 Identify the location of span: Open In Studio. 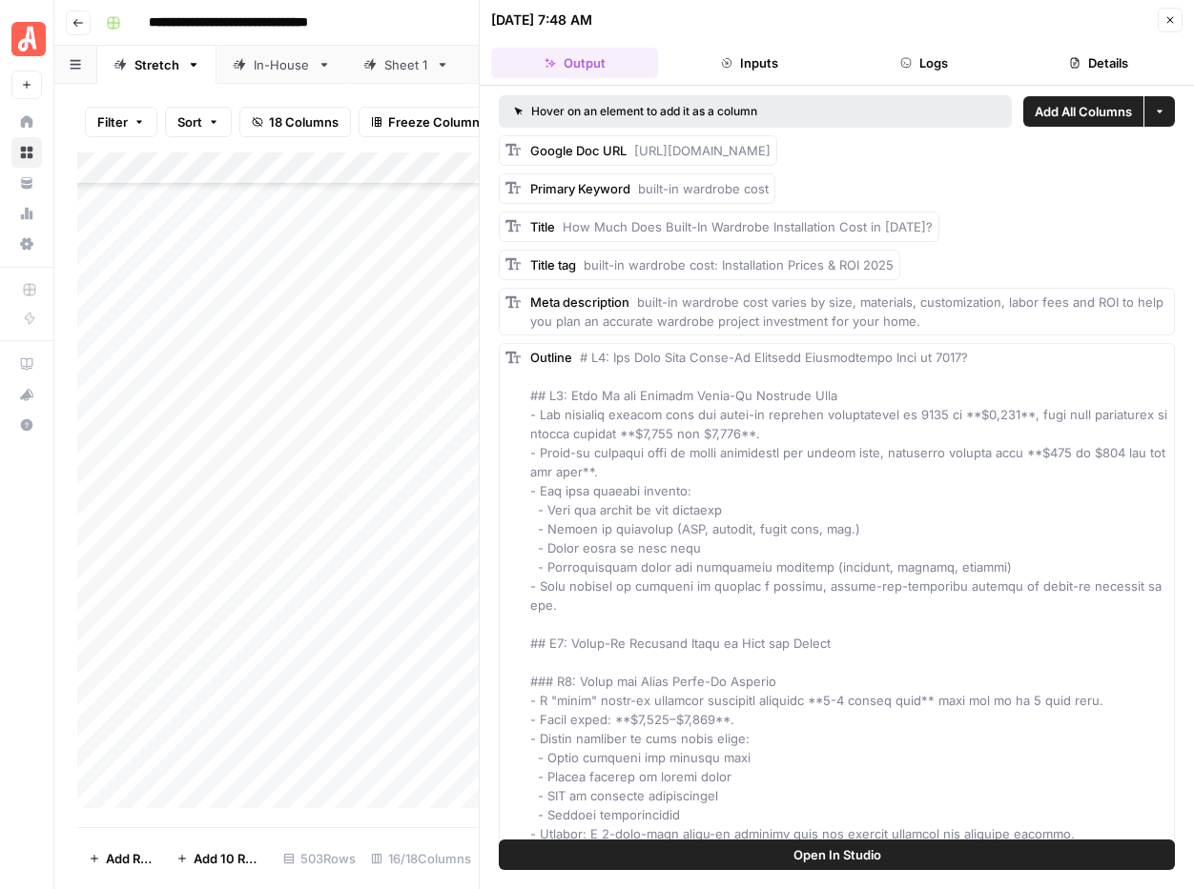
(837, 855).